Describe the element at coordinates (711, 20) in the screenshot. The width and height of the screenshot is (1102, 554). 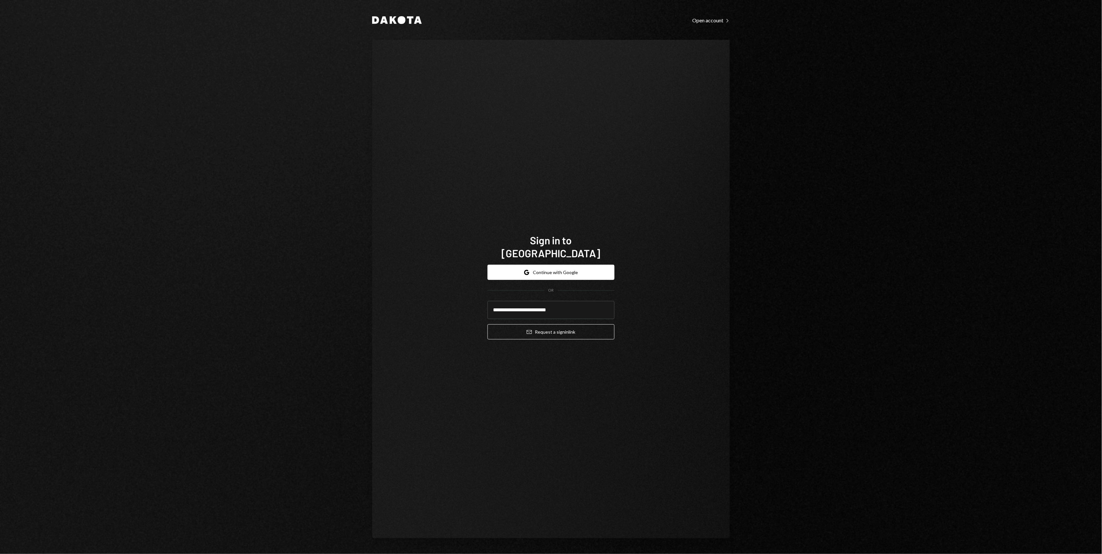
I see `div: Open account` at that location.